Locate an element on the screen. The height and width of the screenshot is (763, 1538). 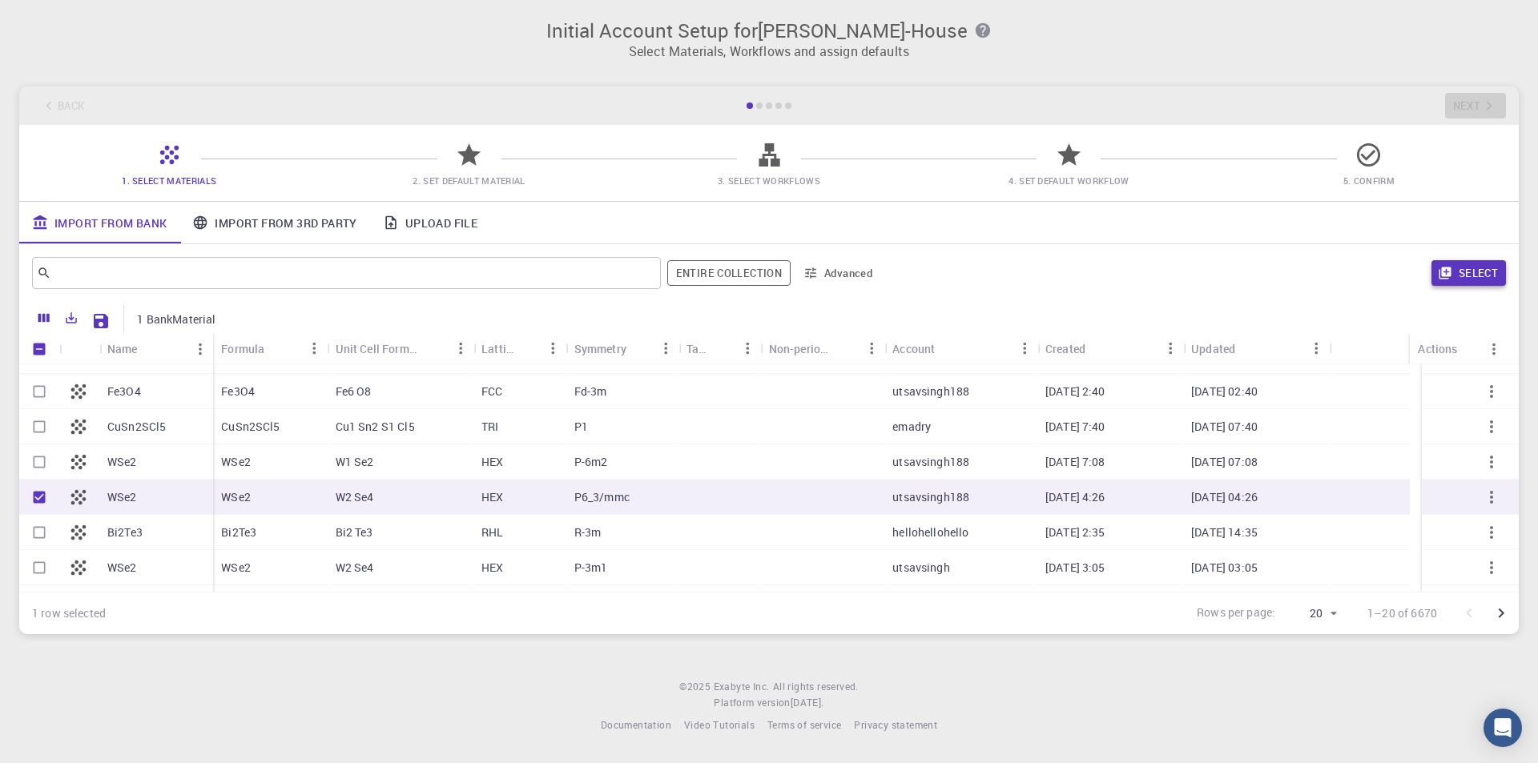
span: Suporte is located at coordinates (60, 18).